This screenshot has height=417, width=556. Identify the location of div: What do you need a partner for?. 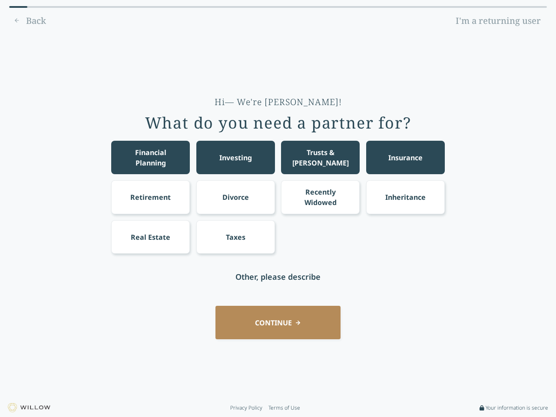
(278, 123).